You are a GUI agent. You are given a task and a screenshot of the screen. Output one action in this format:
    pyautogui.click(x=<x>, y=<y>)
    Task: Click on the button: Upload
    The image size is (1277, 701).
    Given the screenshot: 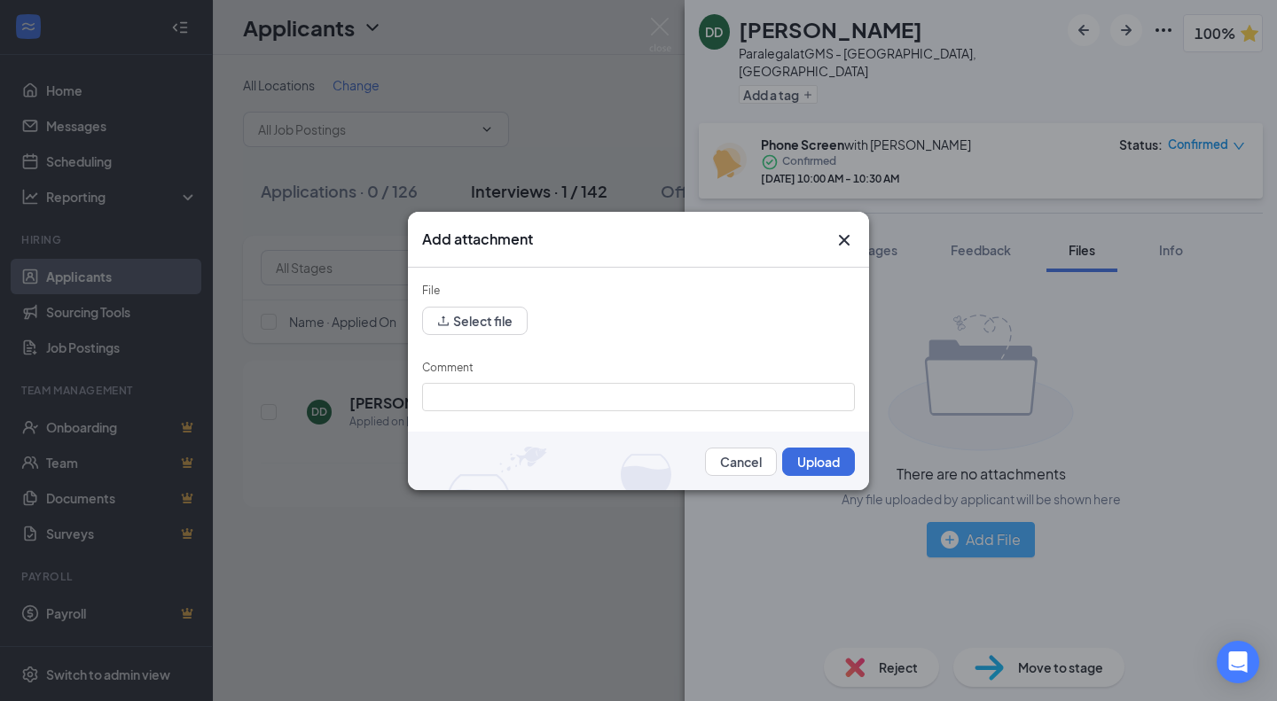 What is the action you would take?
    pyautogui.click(x=818, y=461)
    